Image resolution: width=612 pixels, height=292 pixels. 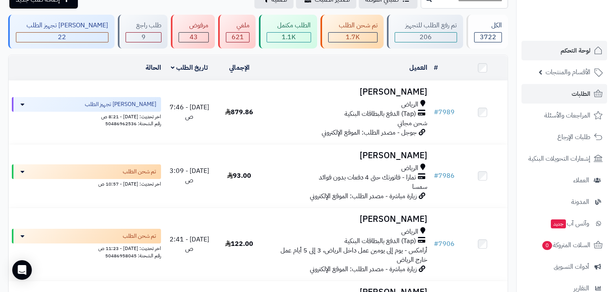 I want to click on a: الإجمالي, so click(x=239, y=68).